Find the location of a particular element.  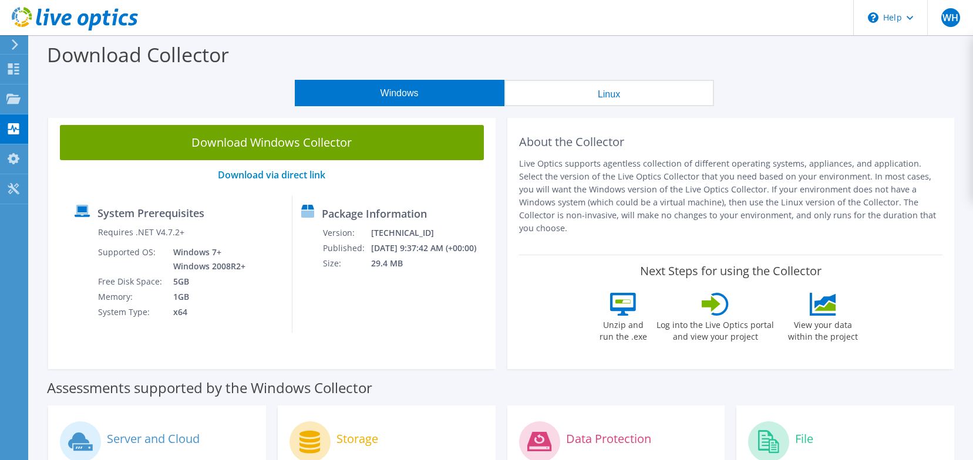

label: File is located at coordinates (804, 439).